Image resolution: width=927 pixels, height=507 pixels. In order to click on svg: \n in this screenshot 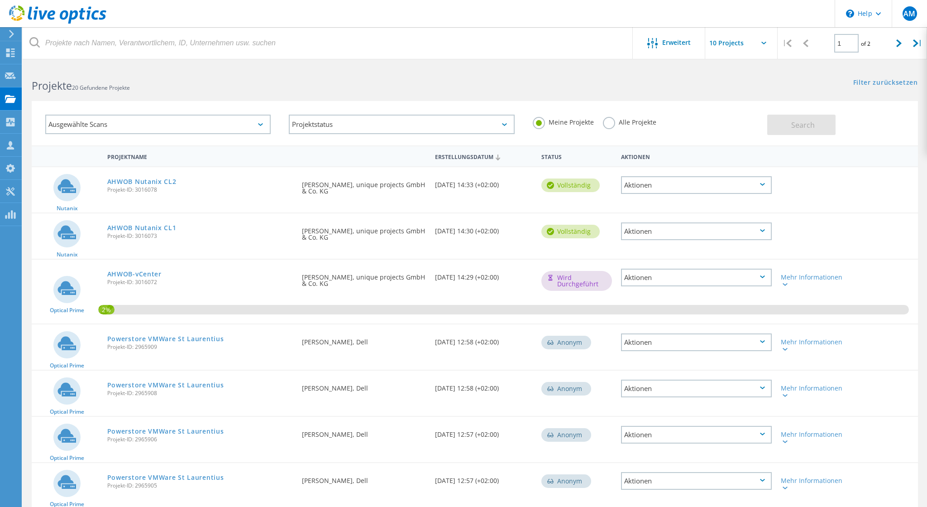, I will do `click(850, 14)`.